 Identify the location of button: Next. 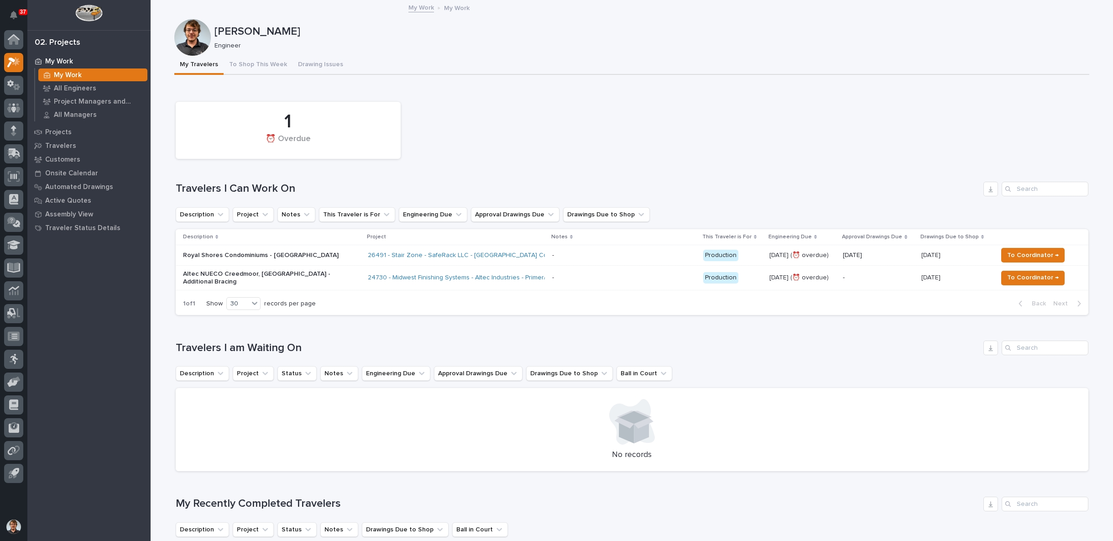
(1069, 304).